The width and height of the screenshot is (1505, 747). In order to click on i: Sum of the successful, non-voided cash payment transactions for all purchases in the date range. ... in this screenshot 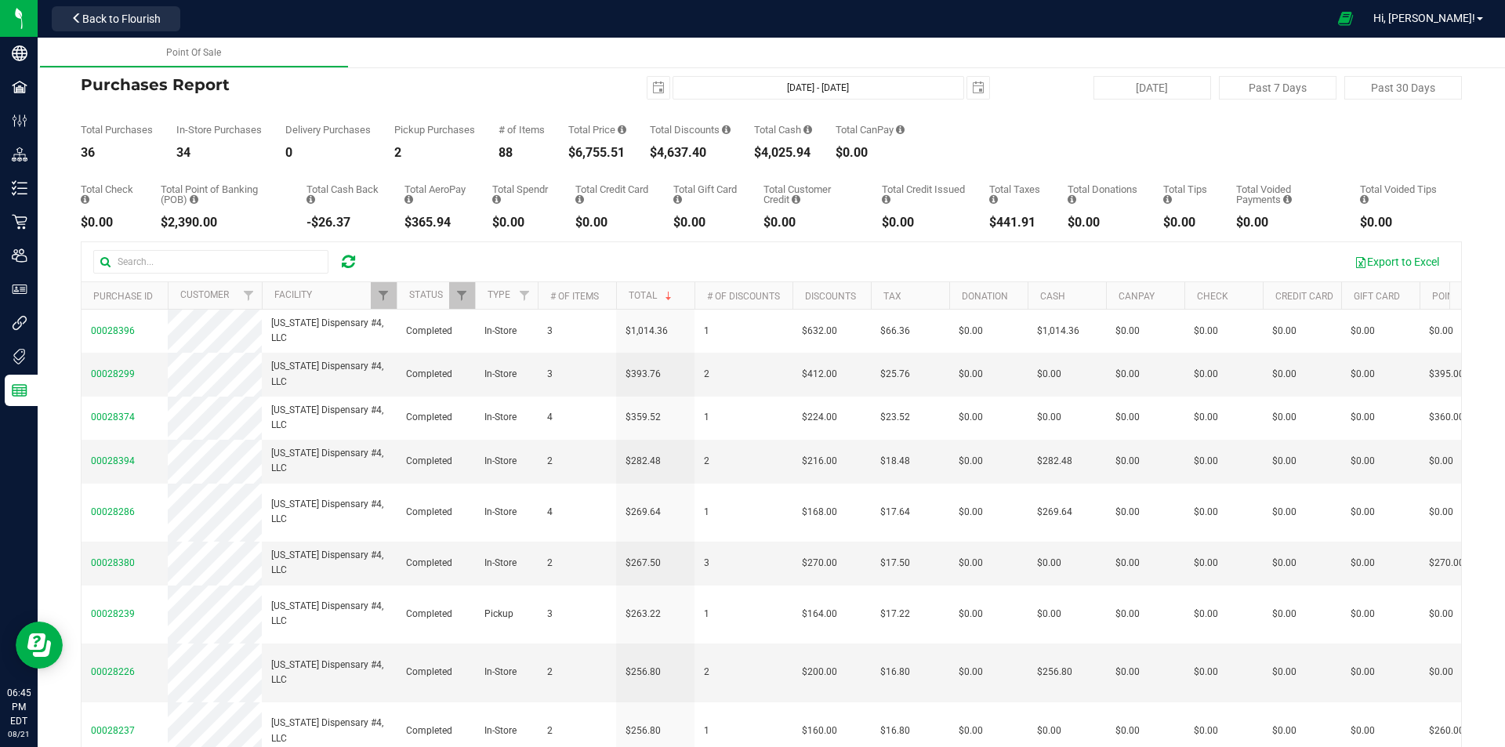, I will do `click(807, 129)`.